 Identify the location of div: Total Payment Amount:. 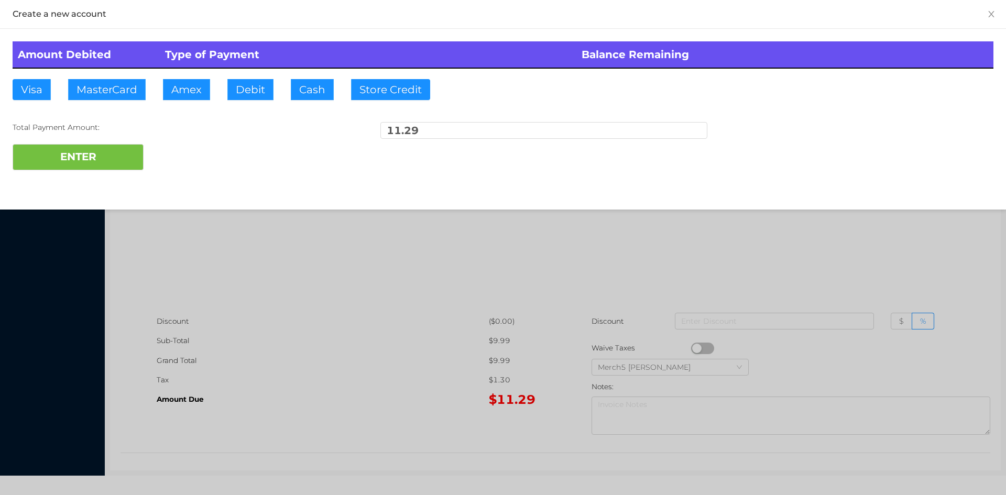
(176, 127).